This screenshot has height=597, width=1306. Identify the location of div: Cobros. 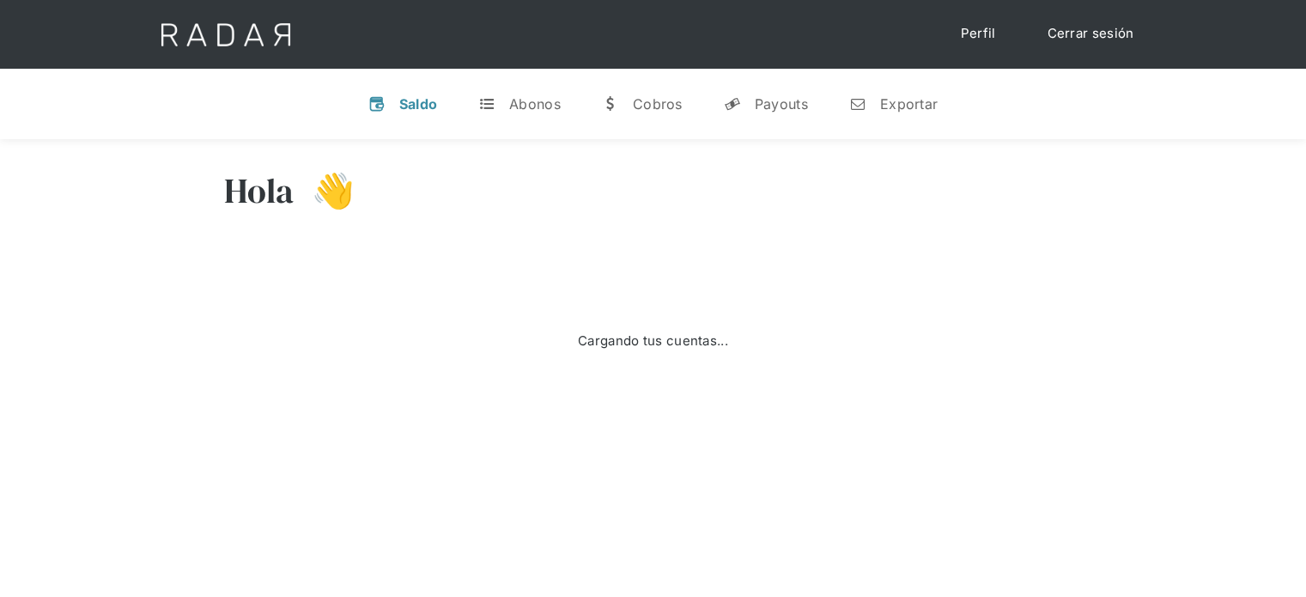
(658, 104).